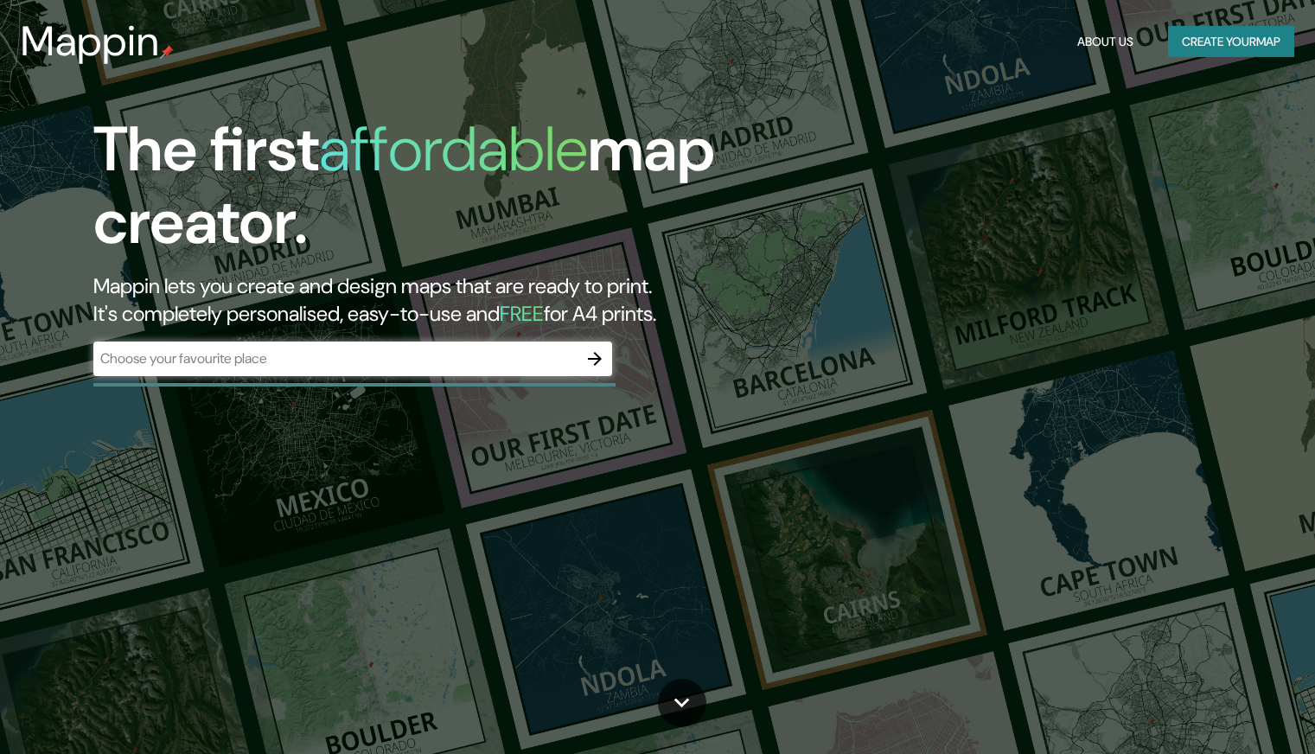 Image resolution: width=1315 pixels, height=754 pixels. Describe the element at coordinates (1231, 41) in the screenshot. I see `button: Create yourmap` at that location.